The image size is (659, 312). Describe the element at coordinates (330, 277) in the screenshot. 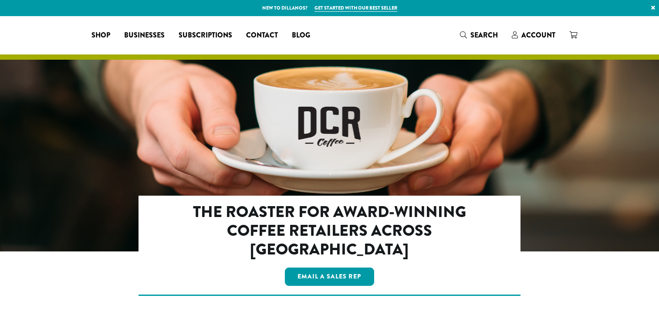

I see `a: Email a Sales Rep` at that location.